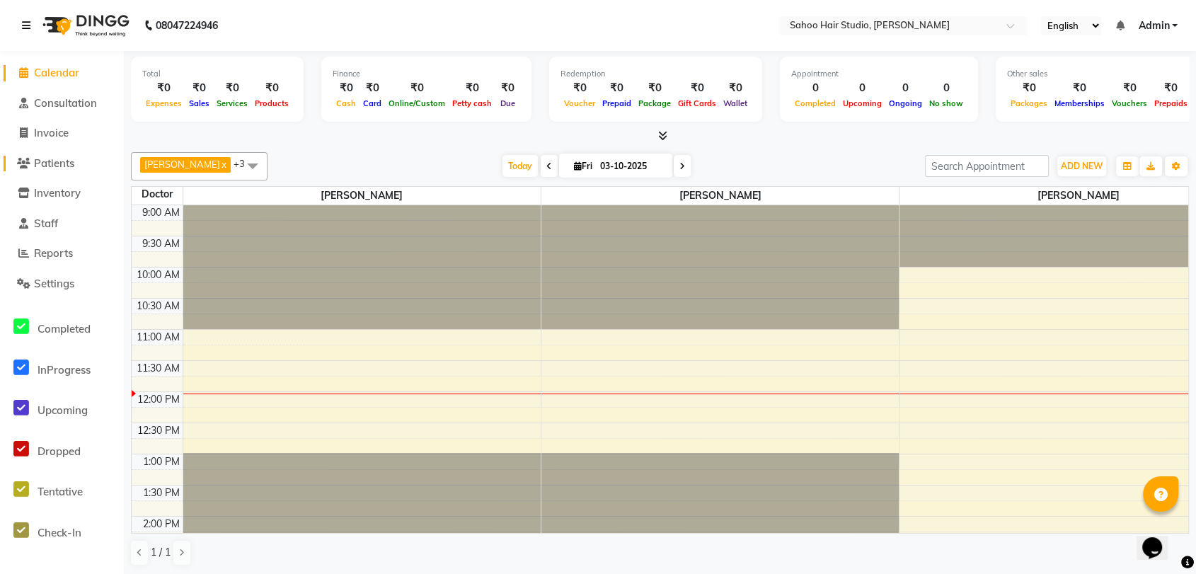 The height and width of the screenshot is (574, 1196). What do you see at coordinates (62, 253) in the screenshot?
I see `a: Reports` at bounding box center [62, 253].